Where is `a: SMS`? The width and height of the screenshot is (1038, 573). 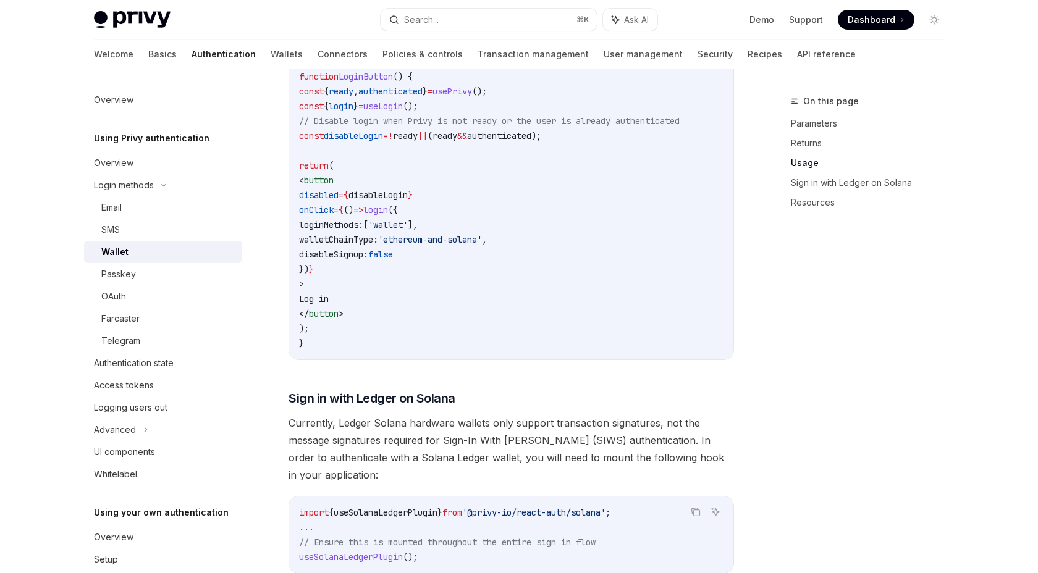 a: SMS is located at coordinates (163, 230).